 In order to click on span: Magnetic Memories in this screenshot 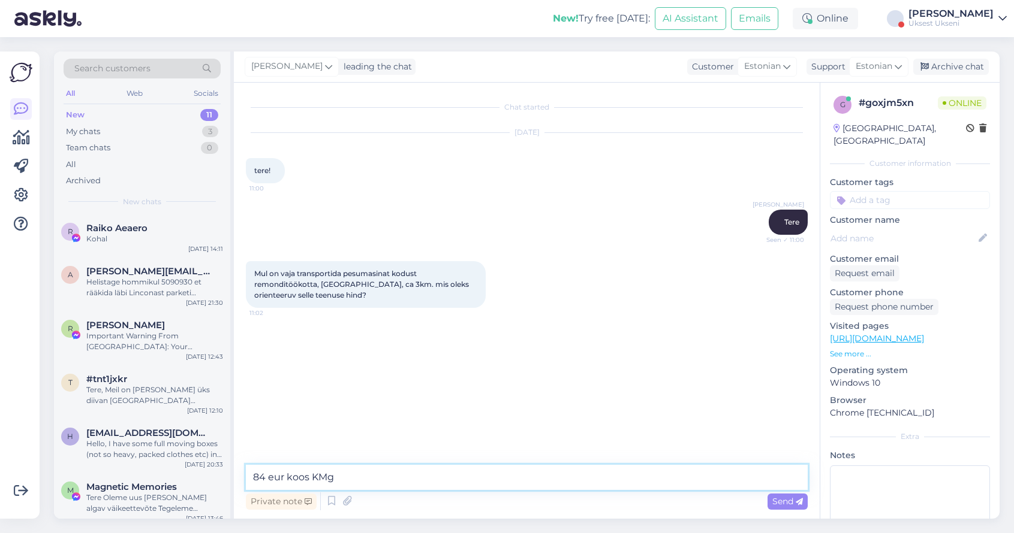, I will do `click(131, 487)`.